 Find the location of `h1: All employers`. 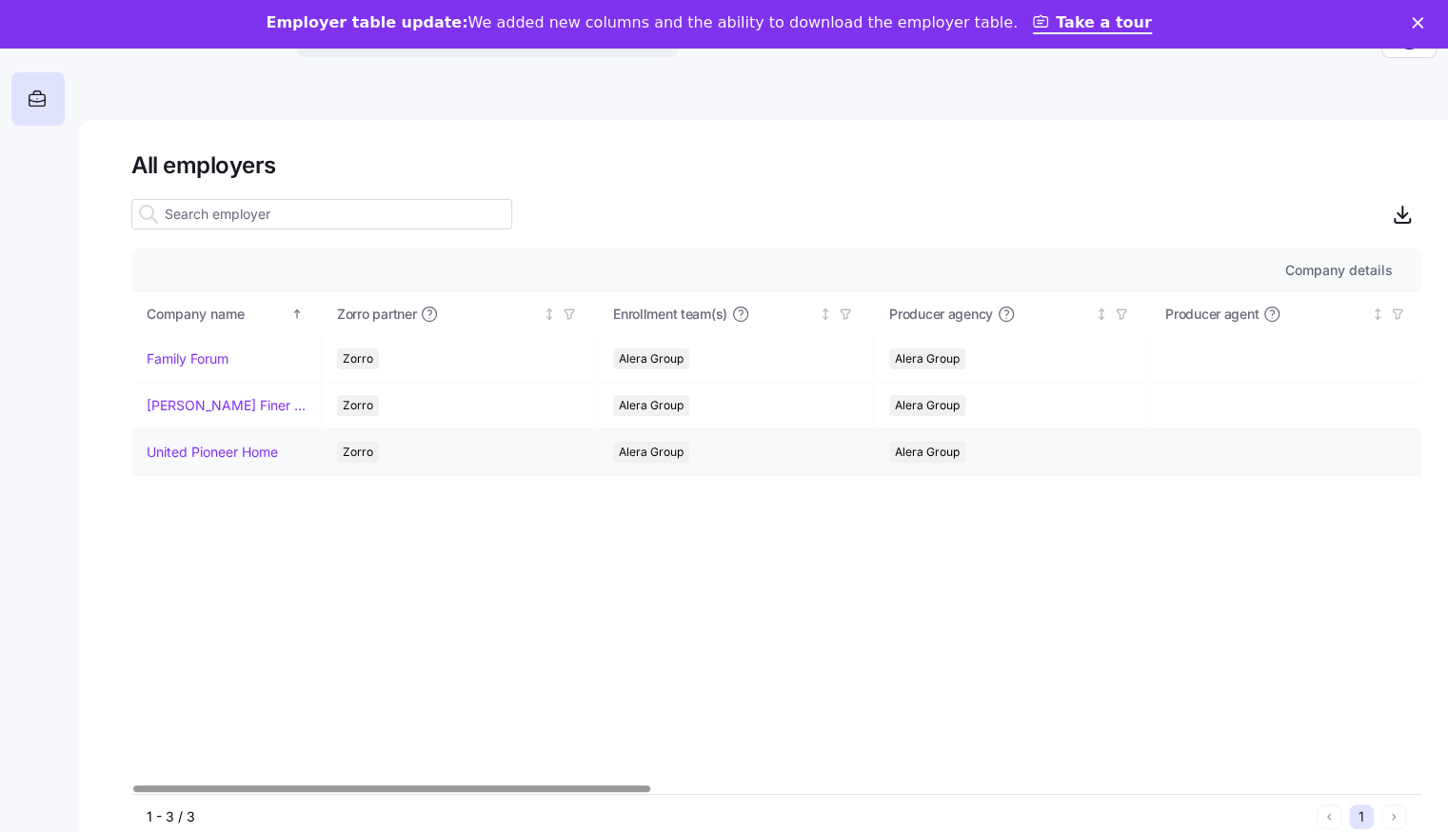

h1: All employers is located at coordinates (776, 165).